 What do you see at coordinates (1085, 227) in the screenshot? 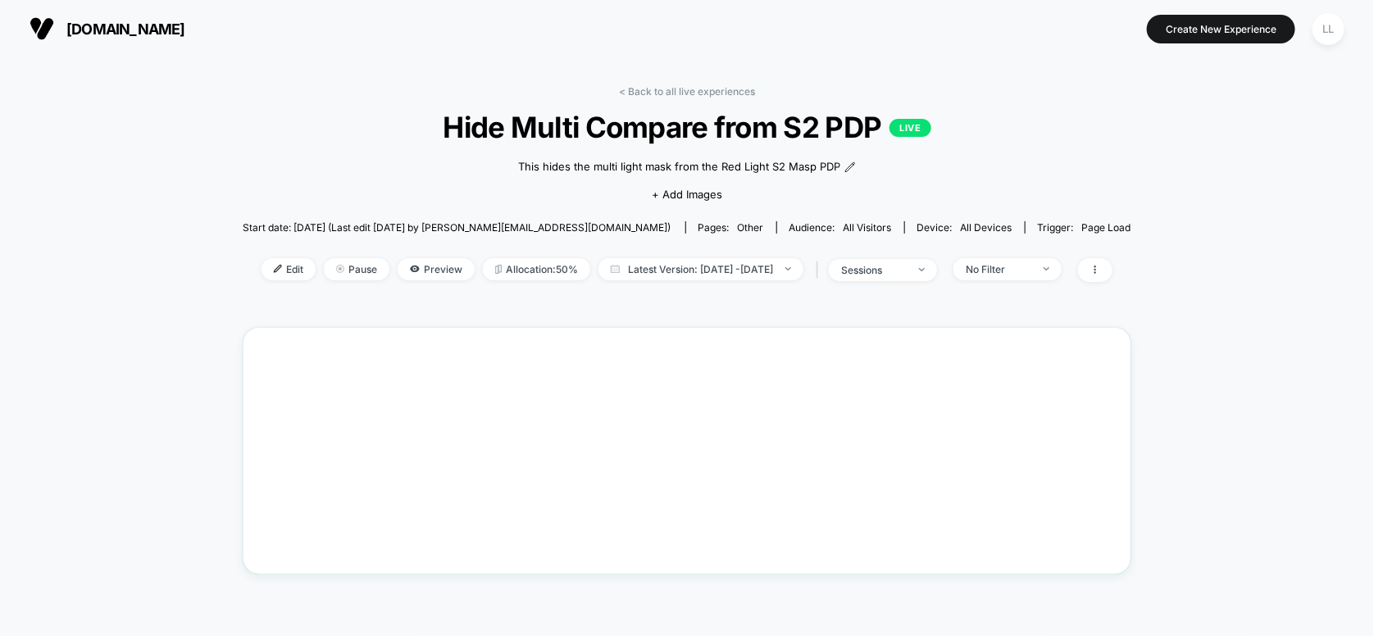
I see `div: Trigger:` at bounding box center [1085, 227].